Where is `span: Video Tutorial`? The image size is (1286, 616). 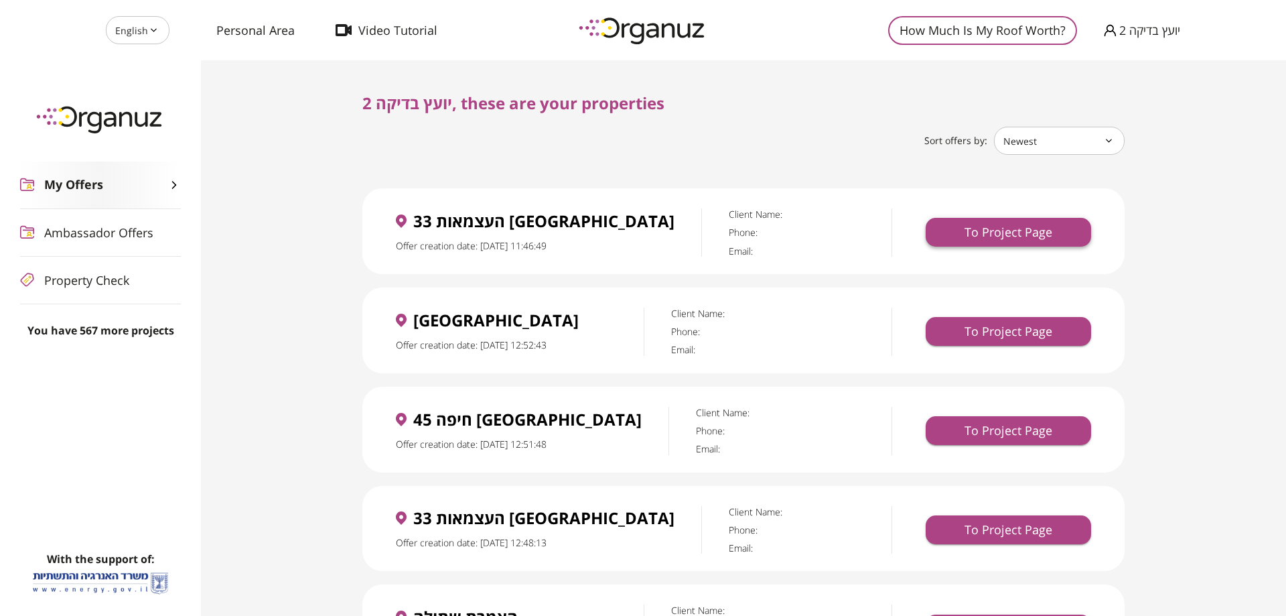 span: Video Tutorial is located at coordinates (398, 30).